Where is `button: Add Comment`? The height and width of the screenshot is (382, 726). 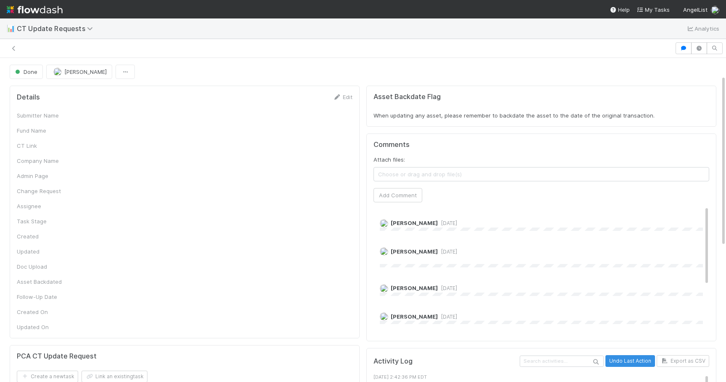
button: Add Comment is located at coordinates (398, 195).